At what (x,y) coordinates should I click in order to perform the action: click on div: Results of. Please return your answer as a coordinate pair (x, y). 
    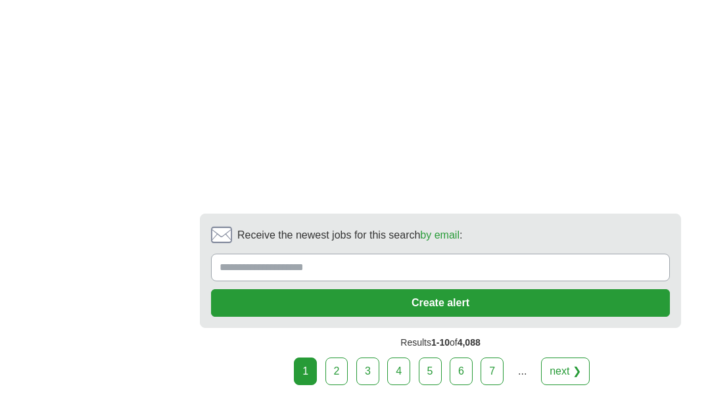
    Looking at the image, I should click on (440, 342).